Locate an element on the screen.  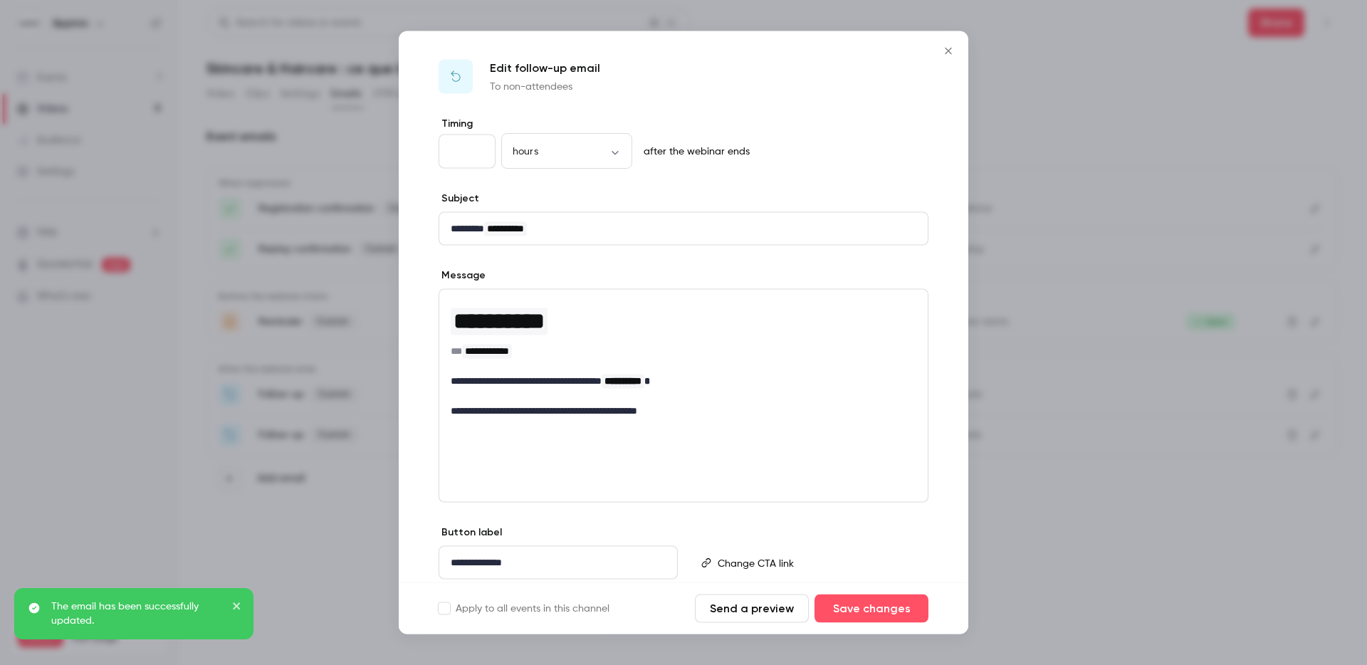
label: Subject is located at coordinates (458, 199).